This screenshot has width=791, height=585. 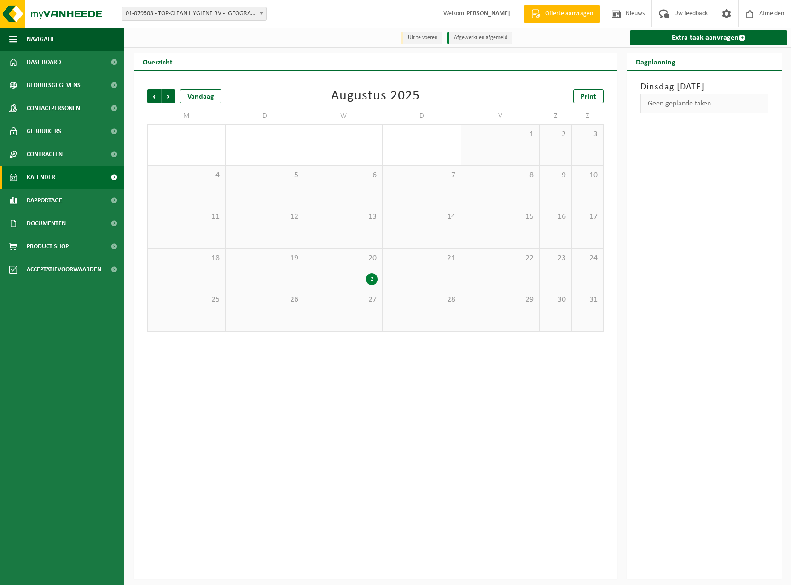 I want to click on span: 26, so click(x=264, y=300).